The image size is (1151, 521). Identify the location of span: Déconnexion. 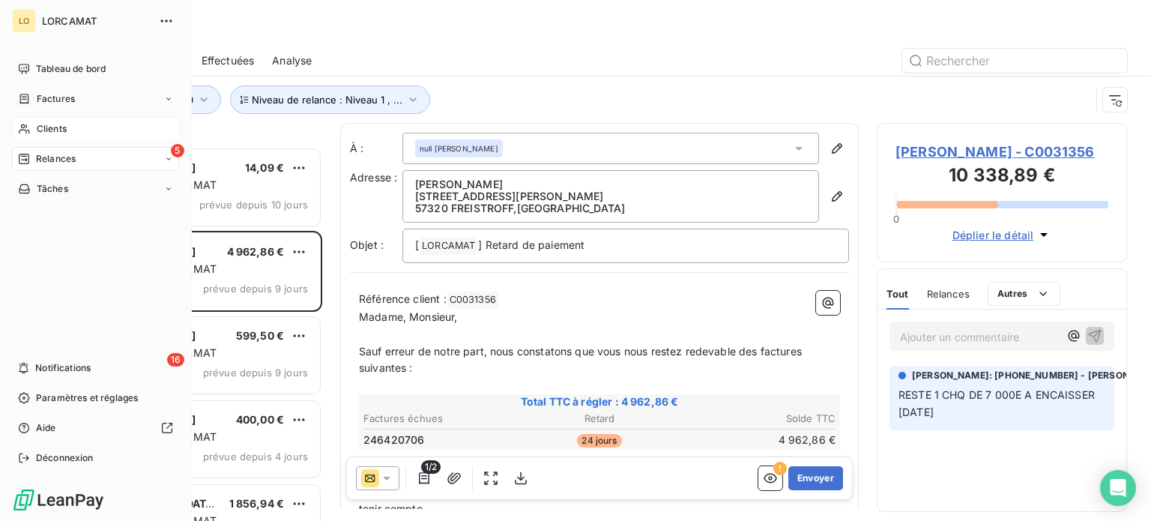
(64, 458).